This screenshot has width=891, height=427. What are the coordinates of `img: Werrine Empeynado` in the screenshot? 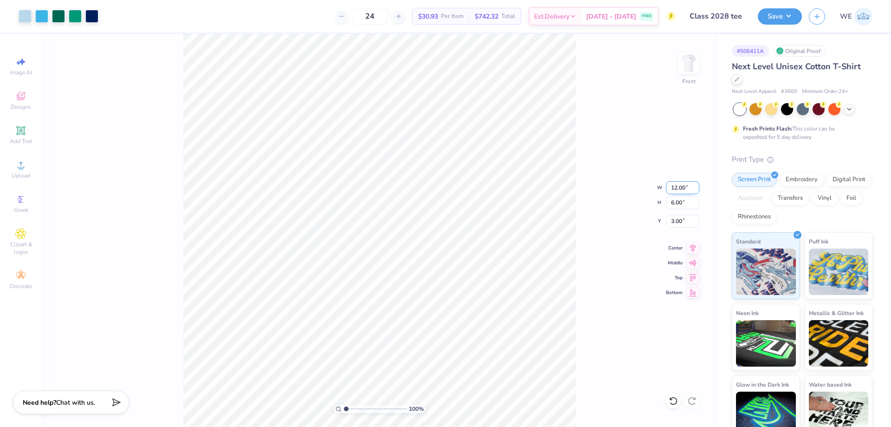 It's located at (863, 16).